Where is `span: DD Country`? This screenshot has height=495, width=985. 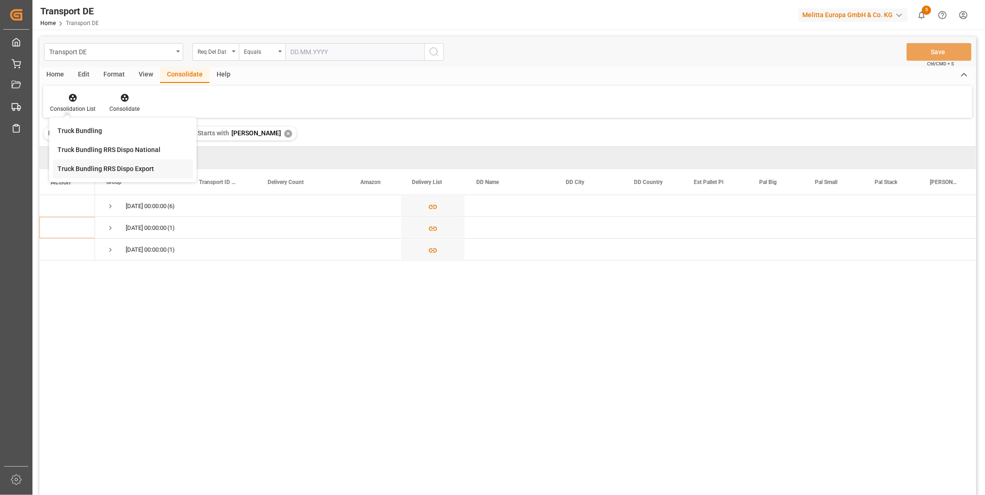 span: DD Country is located at coordinates (648, 182).